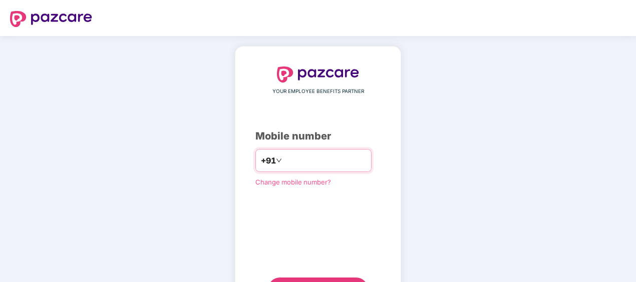 Image resolution: width=636 pixels, height=282 pixels. What do you see at coordinates (279, 161) in the screenshot?
I see `span: down` at bounding box center [279, 161].